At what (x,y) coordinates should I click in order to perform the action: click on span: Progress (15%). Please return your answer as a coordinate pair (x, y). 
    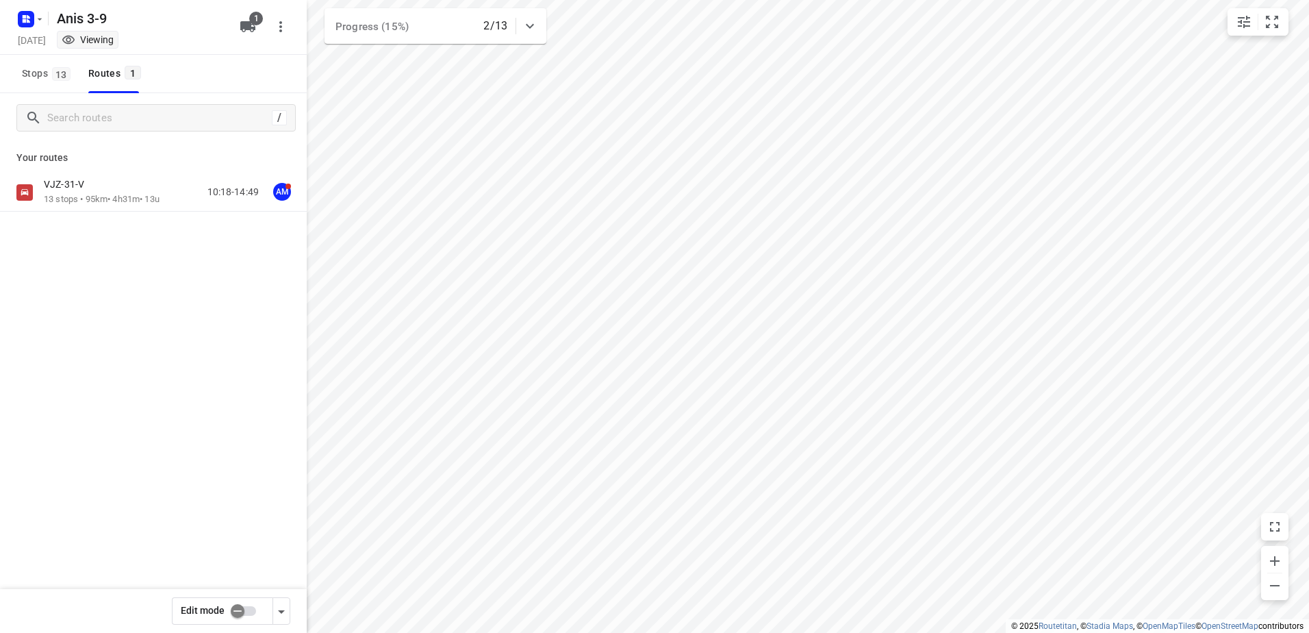
    Looking at the image, I should click on (372, 27).